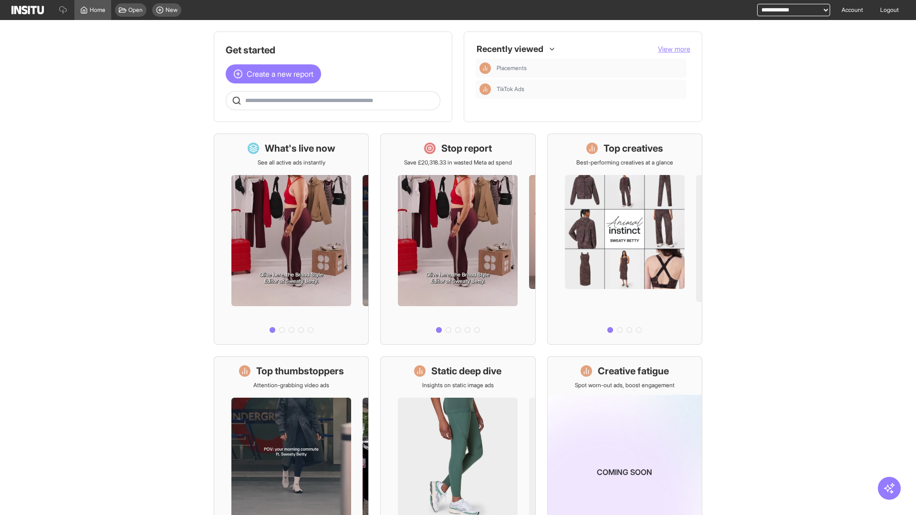 This screenshot has width=916, height=515. Describe the element at coordinates (466, 371) in the screenshot. I see `h1: Static deep dive` at that location.